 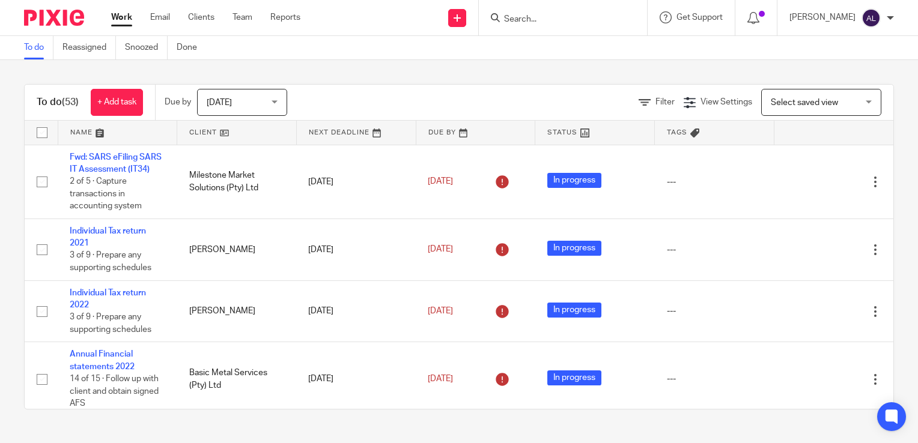 What do you see at coordinates (242, 17) in the screenshot?
I see `a: Team` at bounding box center [242, 17].